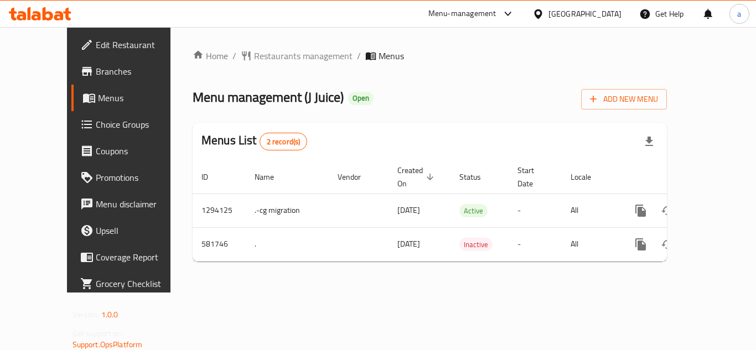 The image size is (756, 350). I want to click on span: Status, so click(477, 177).